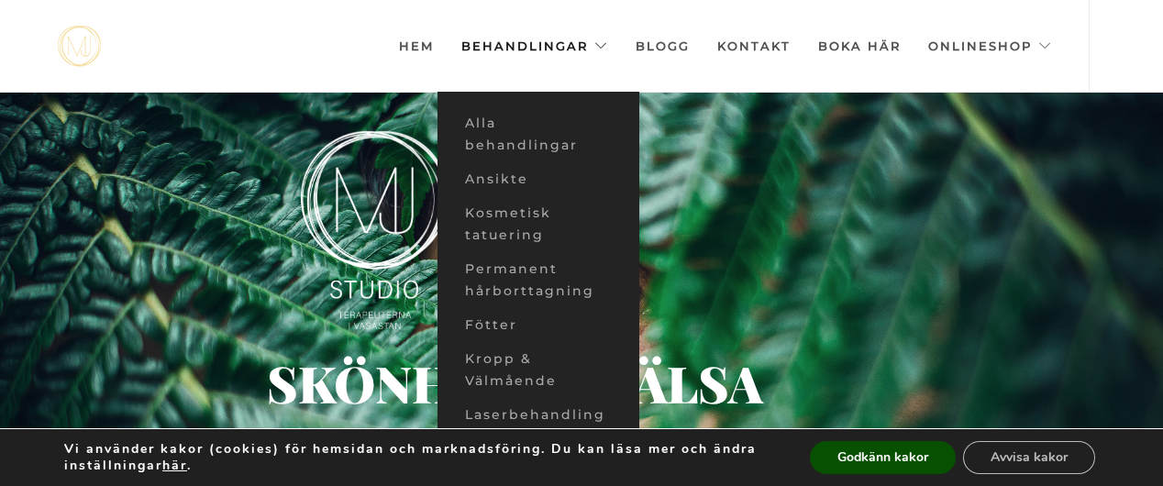 This screenshot has height=486, width=1163. I want to click on a: Alla behandlingar, so click(539, 134).